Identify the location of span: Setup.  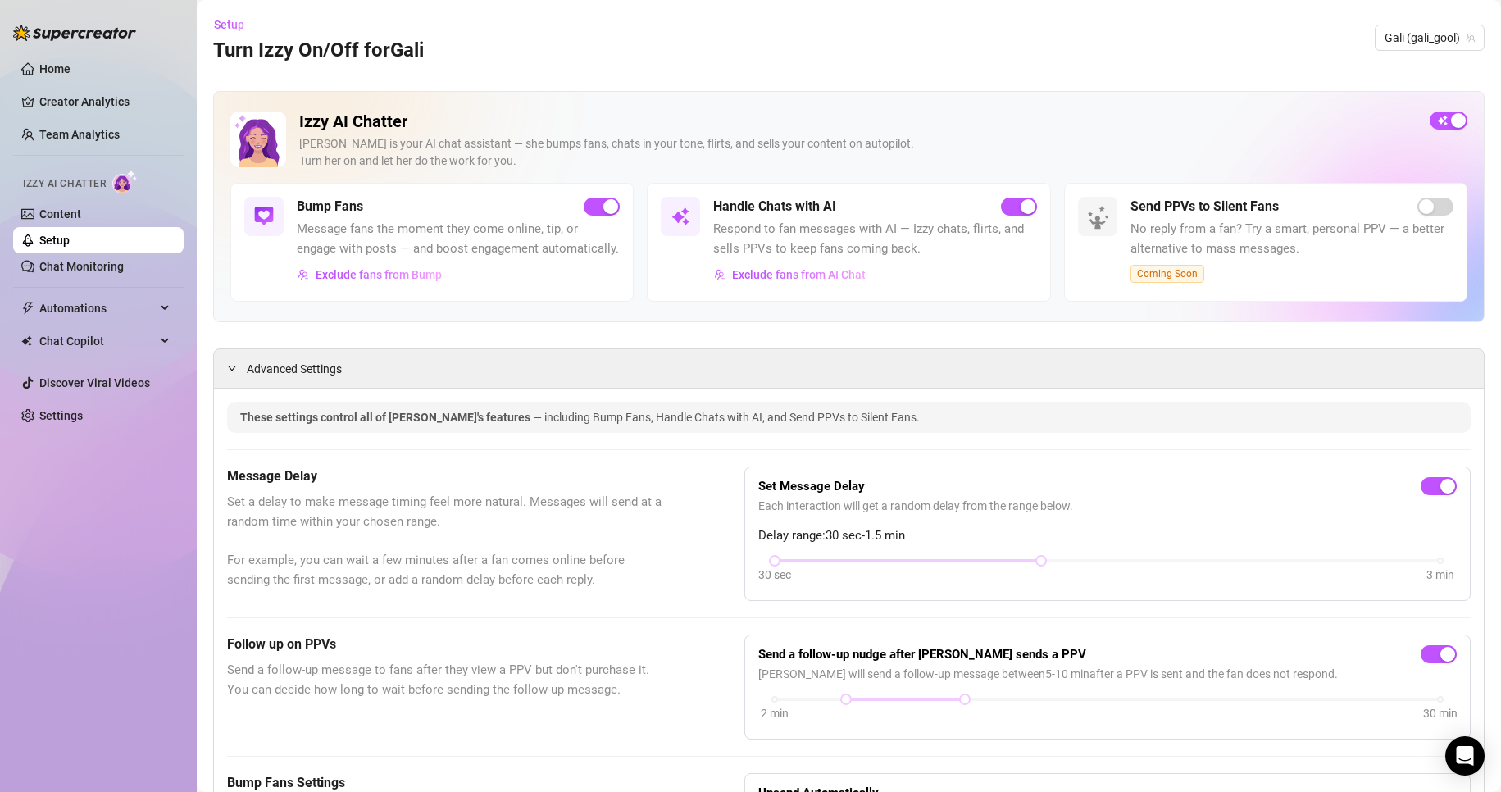
(229, 25).